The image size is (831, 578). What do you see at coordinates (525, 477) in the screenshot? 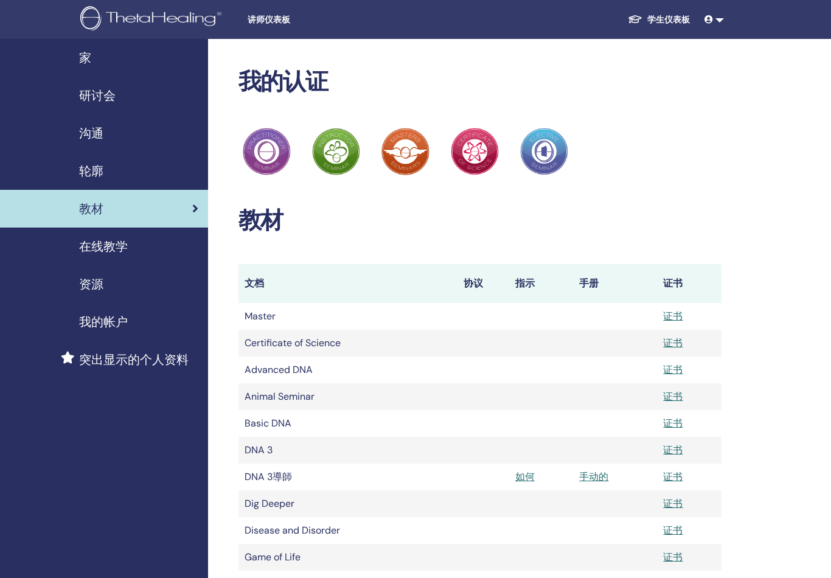
I see `a: 如何` at bounding box center [525, 477].